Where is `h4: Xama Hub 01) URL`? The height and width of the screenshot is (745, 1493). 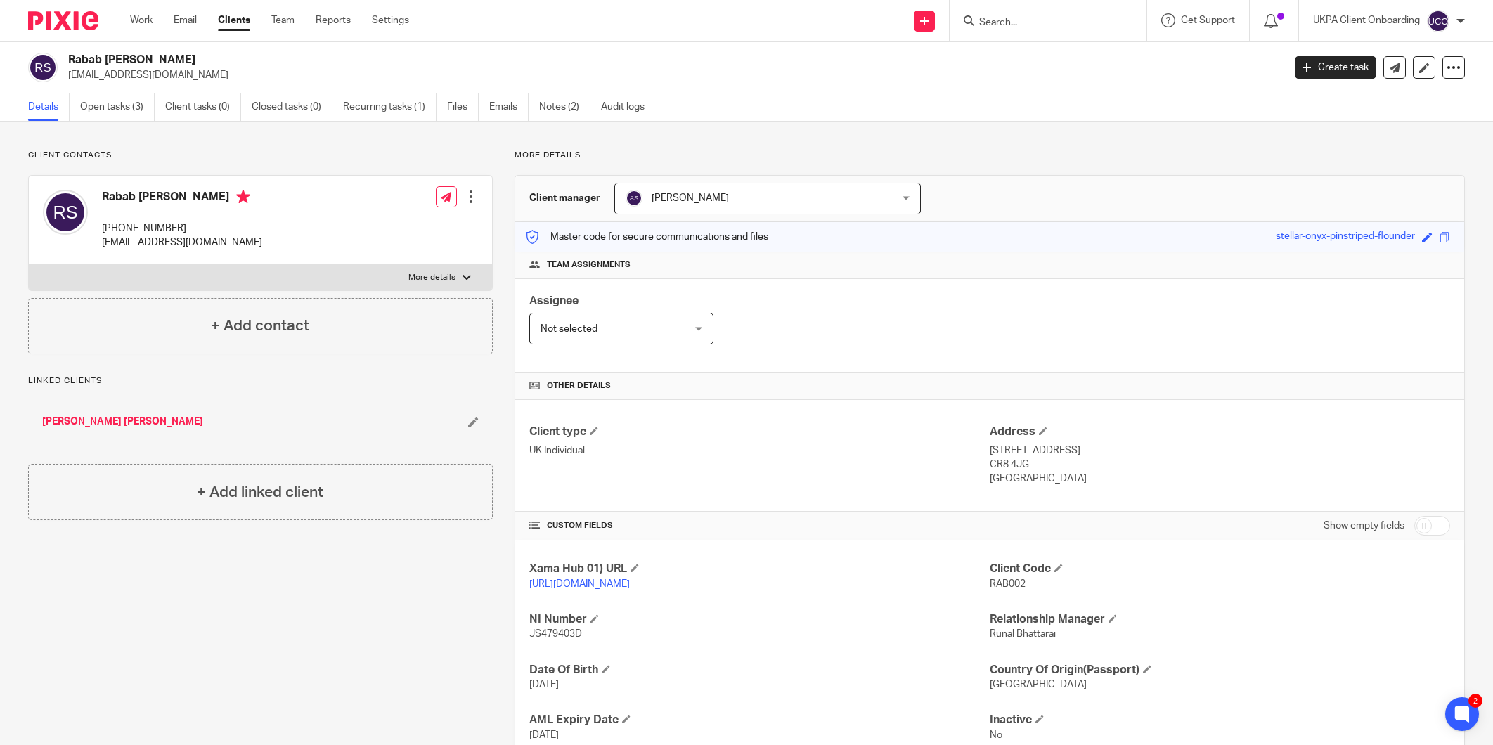
h4: Xama Hub 01) URL is located at coordinates (759, 568).